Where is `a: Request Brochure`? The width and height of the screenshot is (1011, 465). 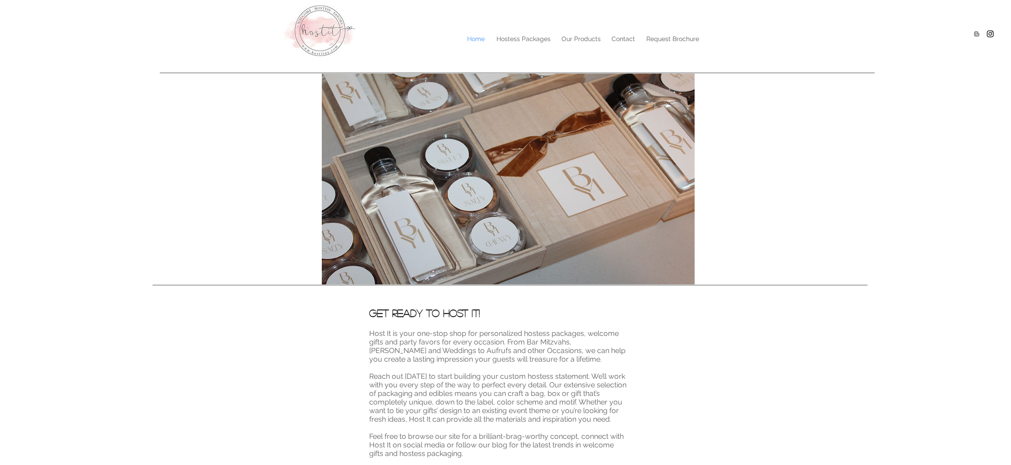 a: Request Brochure is located at coordinates (672, 39).